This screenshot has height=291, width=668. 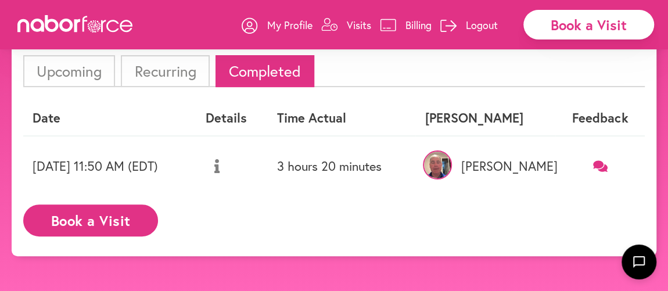 What do you see at coordinates (359, 25) in the screenshot?
I see `p: Visits` at bounding box center [359, 25].